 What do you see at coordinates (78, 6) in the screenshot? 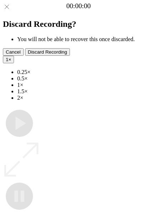
I see `a: 00:00:00` at bounding box center [78, 6].